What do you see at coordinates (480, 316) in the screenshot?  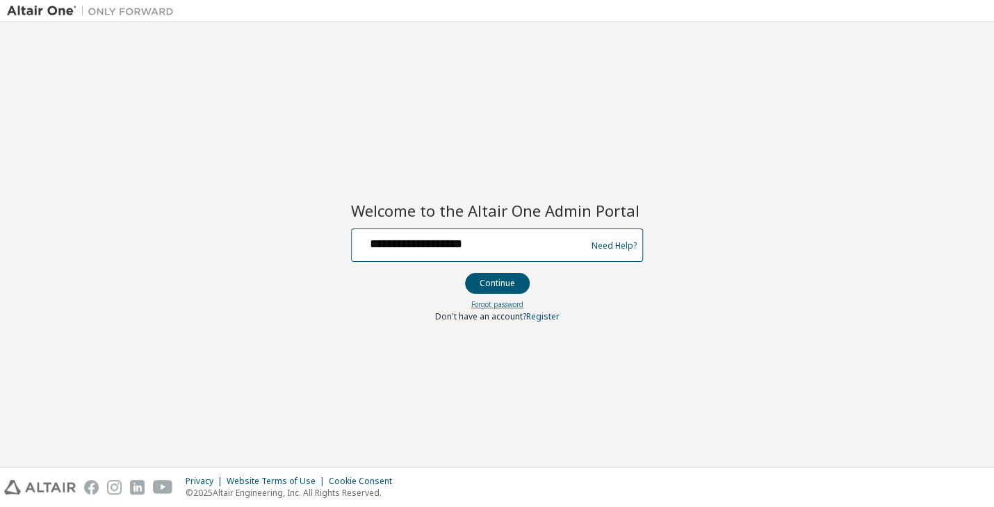 I see `span: Don't have an account?` at bounding box center [480, 316].